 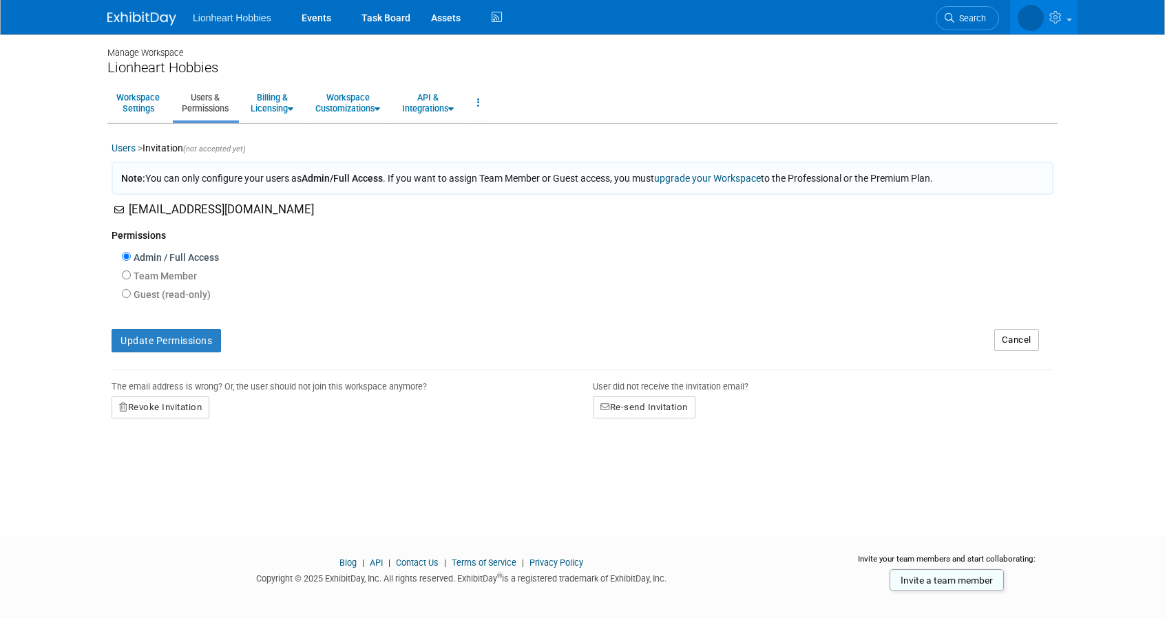 I want to click on a: Users, so click(x=123, y=148).